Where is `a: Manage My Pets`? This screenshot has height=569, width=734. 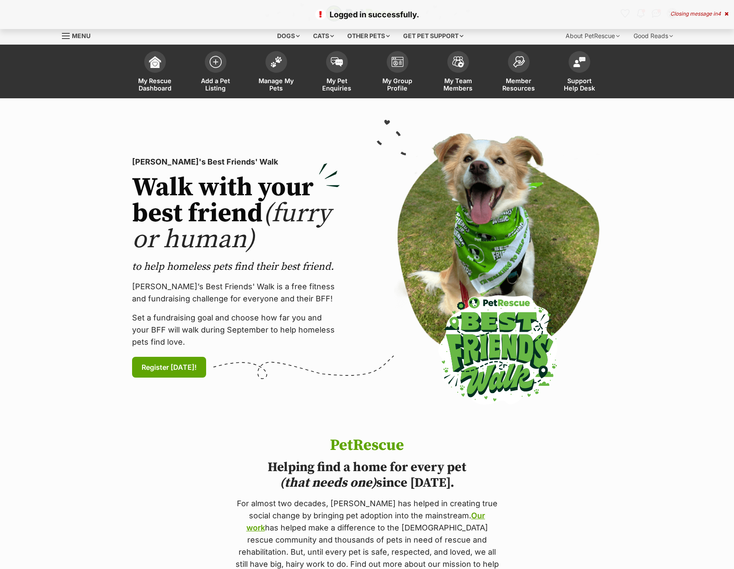 a: Manage My Pets is located at coordinates (276, 72).